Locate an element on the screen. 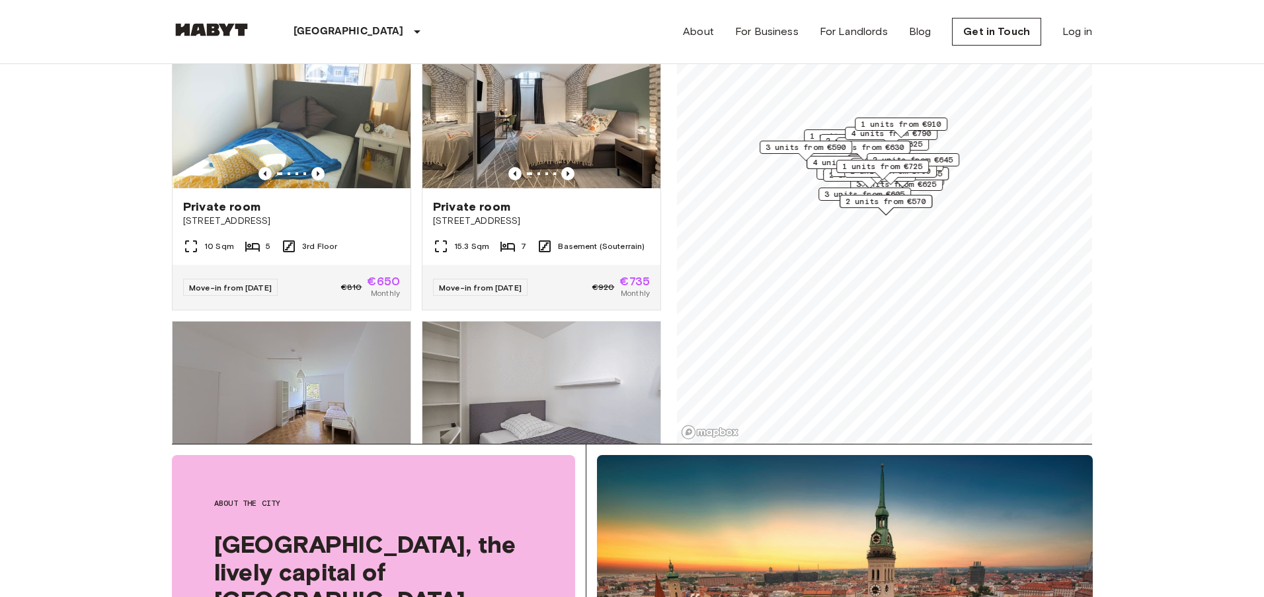 The width and height of the screenshot is (1264, 597). a: Blog is located at coordinates (920, 32).